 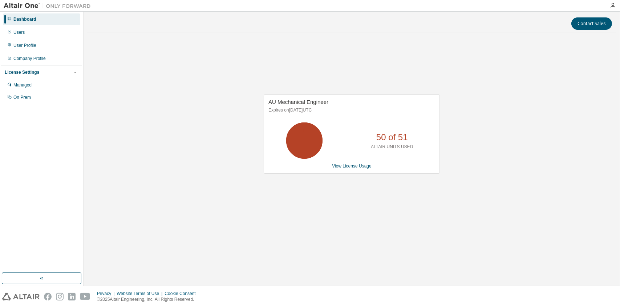 I want to click on a: View License Usage, so click(x=351, y=166).